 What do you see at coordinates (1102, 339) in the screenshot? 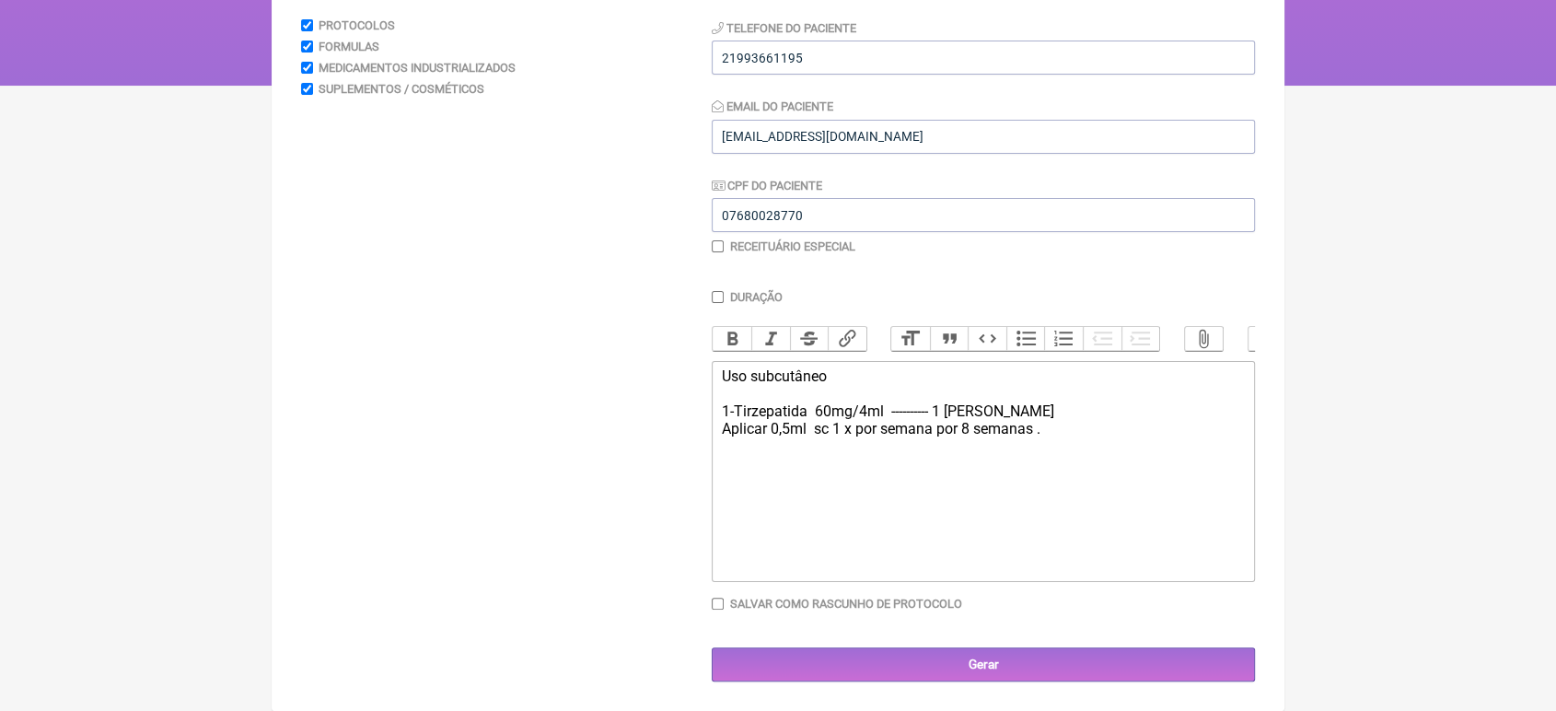
I see `button: Decrease Level` at bounding box center [1102, 339].